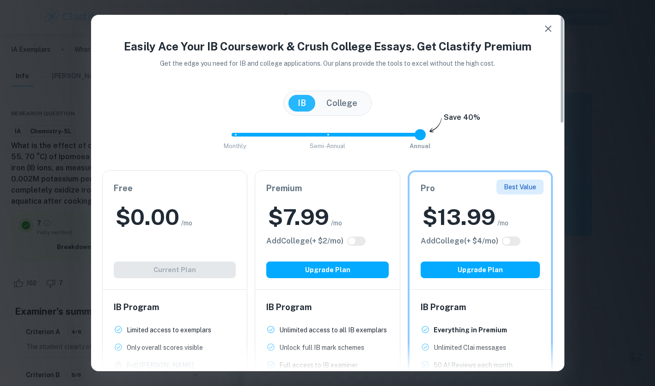  Describe the element at coordinates (327, 188) in the screenshot. I see `h6: Premium` at that location.